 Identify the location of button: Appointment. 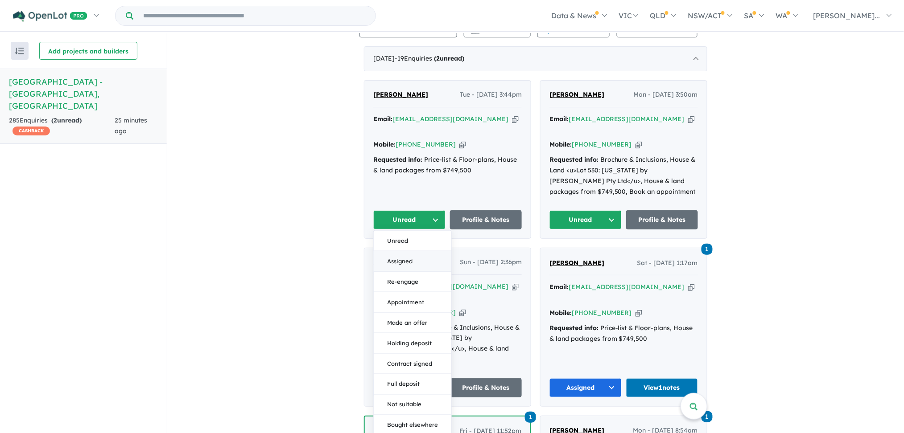
(412, 303).